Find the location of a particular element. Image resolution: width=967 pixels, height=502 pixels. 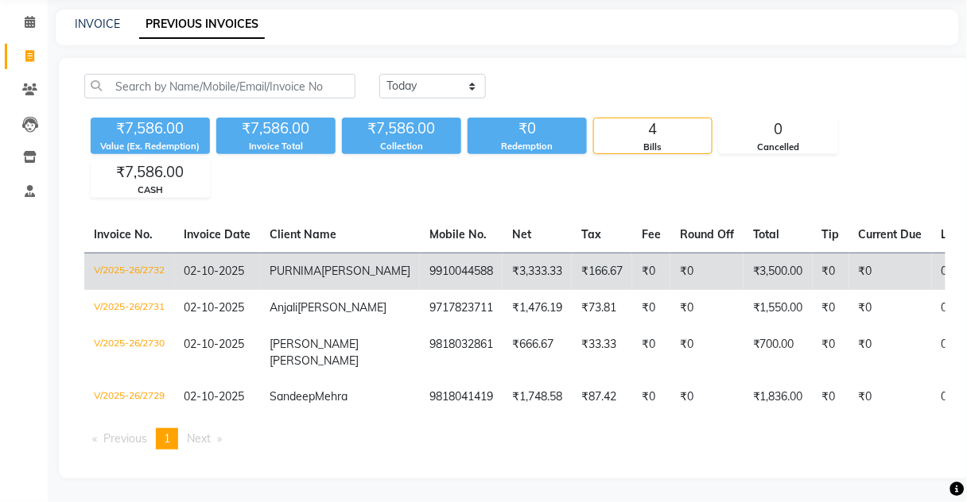

span: Tip is located at coordinates (831, 235).